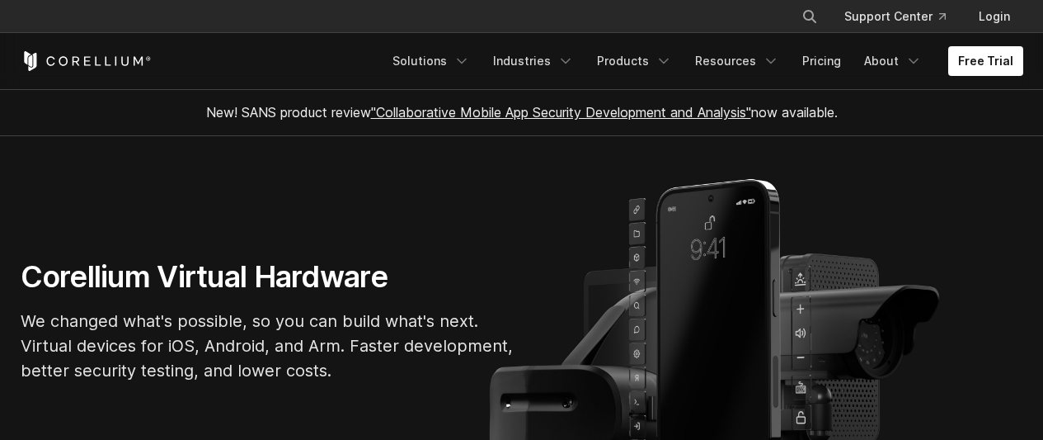 This screenshot has height=440, width=1043. What do you see at coordinates (268, 346) in the screenshot?
I see `p: We changed what's possible, so you can build what's next. Virtual devices for iOS, Android, and A...` at bounding box center [268, 346].